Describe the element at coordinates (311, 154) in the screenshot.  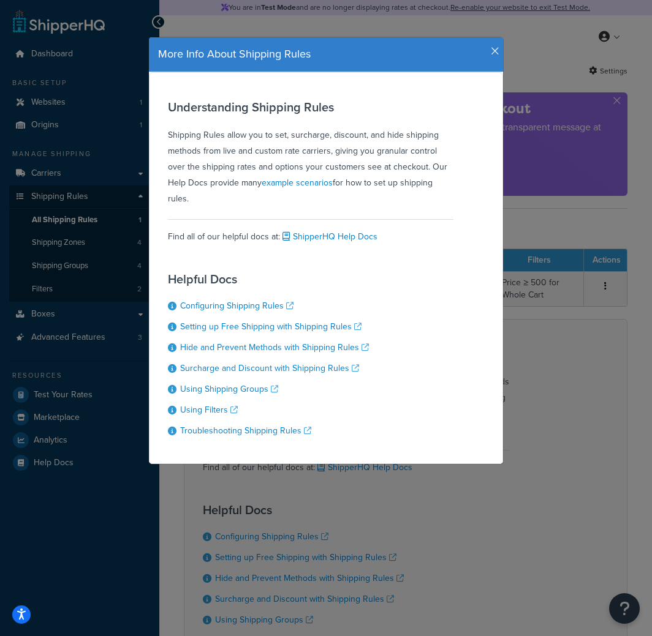
I see `div: Shipping Rules allow you to set, surcharge, discount, and hide shipping methods from live and cus...` at that location.